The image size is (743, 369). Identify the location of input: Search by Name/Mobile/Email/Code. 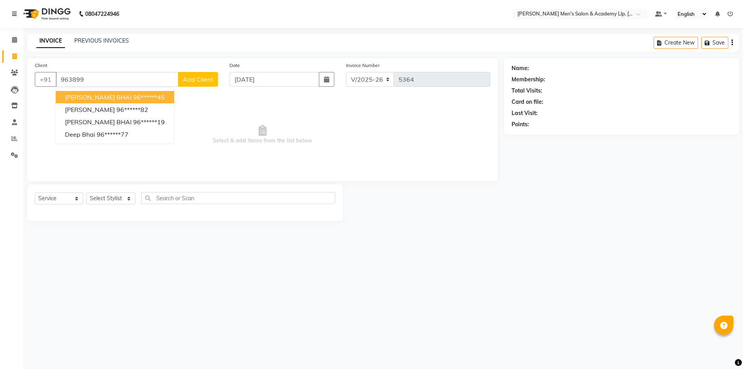
(117, 79).